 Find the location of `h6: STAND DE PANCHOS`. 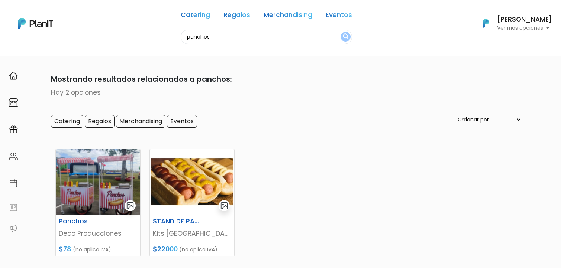

h6: STAND DE PANCHOS is located at coordinates (177, 222).